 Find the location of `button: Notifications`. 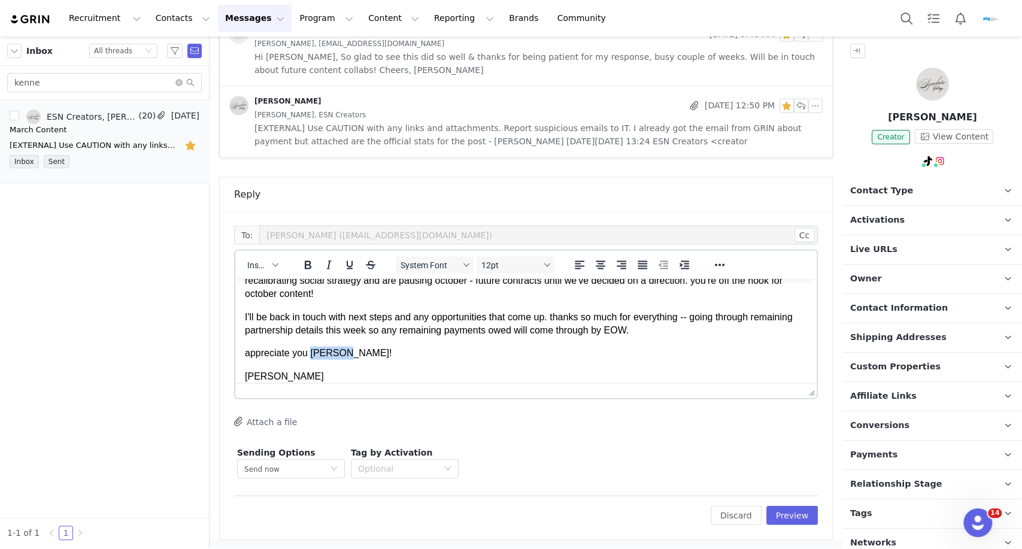

button: Notifications is located at coordinates (961, 18).